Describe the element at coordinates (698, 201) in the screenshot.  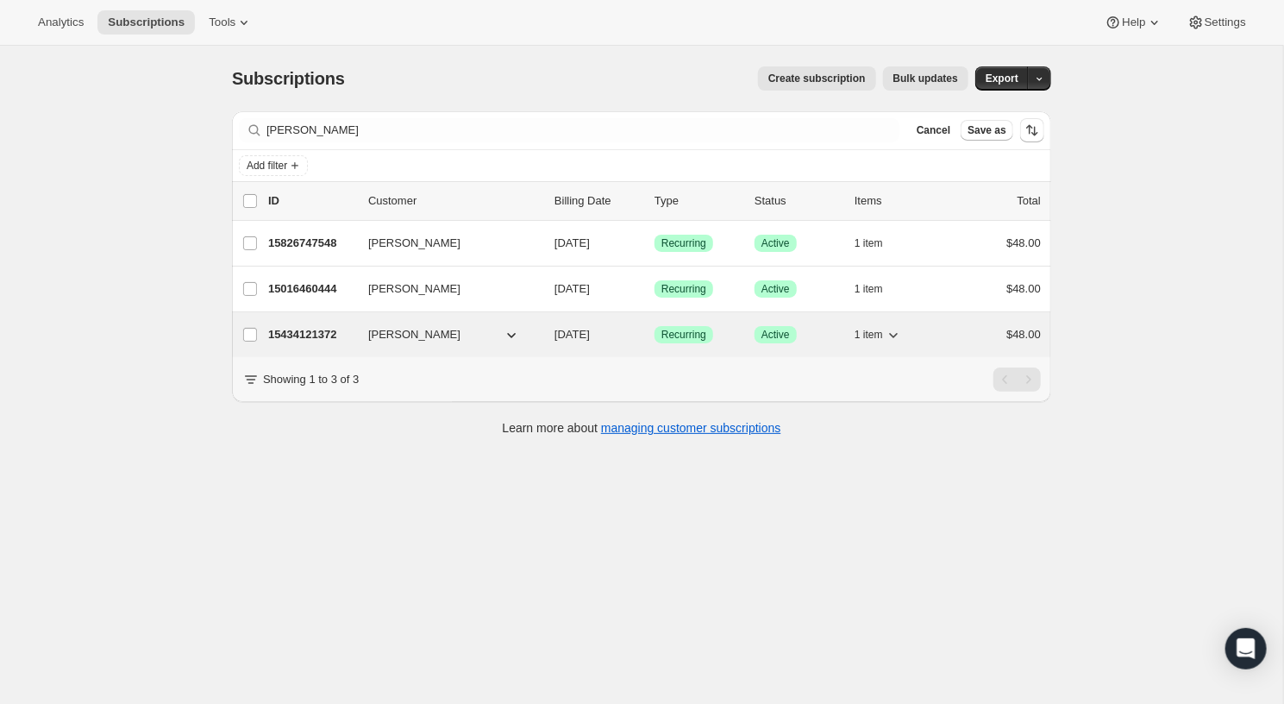
I see `div: Type` at that location.